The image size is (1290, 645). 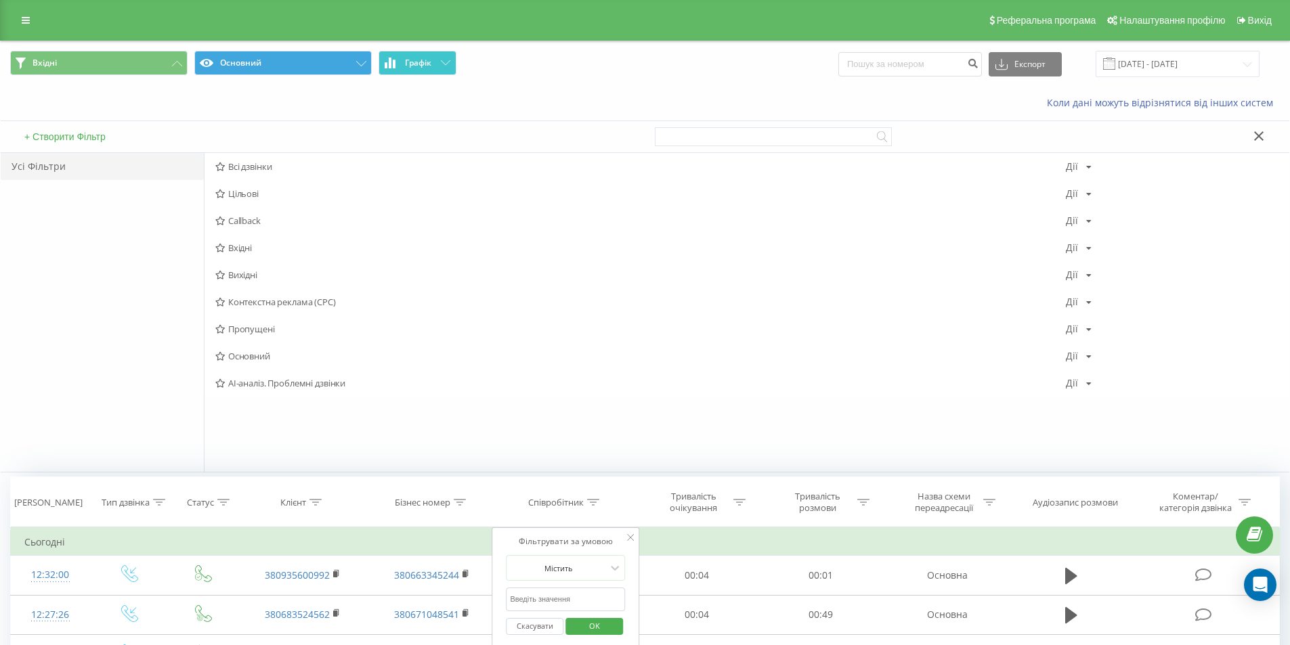 I want to click on button: Основний, so click(x=283, y=63).